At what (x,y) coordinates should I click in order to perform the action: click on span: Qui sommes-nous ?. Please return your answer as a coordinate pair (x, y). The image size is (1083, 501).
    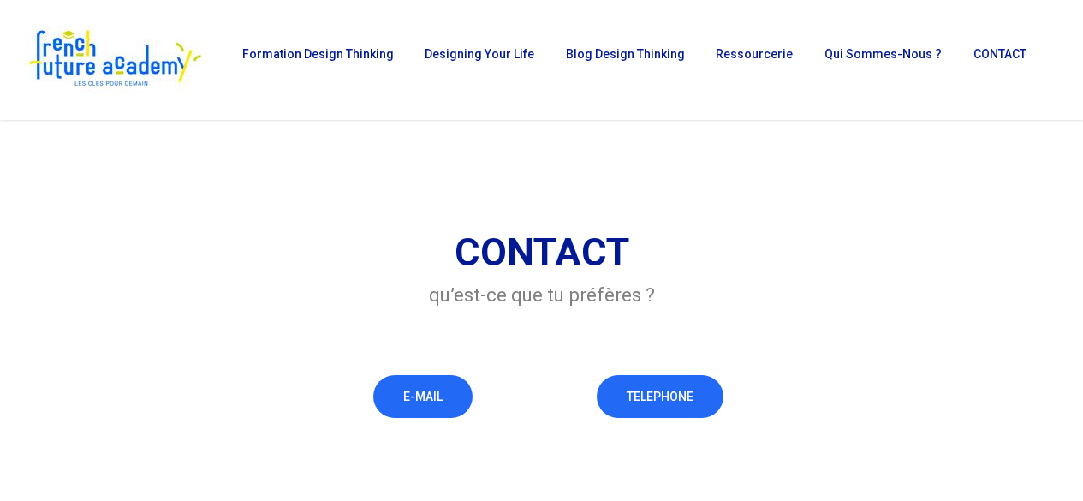
    Looking at the image, I should click on (883, 54).